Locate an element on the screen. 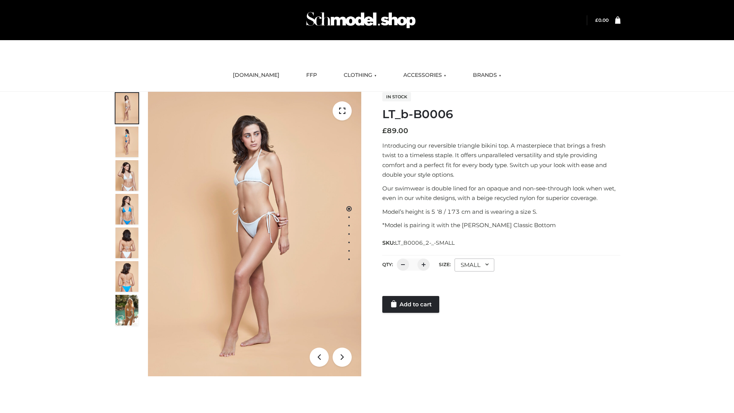 The height and width of the screenshot is (413, 734). span: In stock is located at coordinates (396, 97).